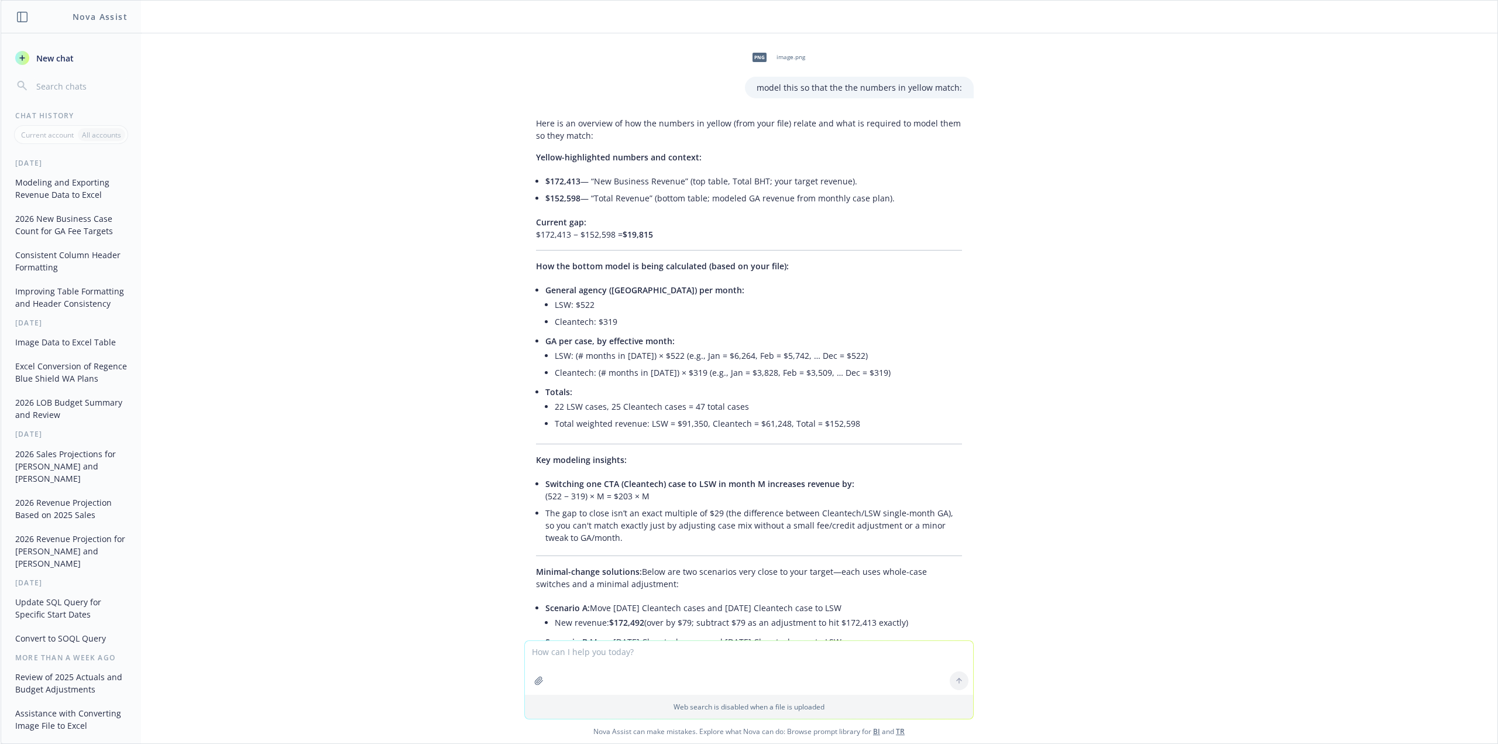 The width and height of the screenshot is (1498, 744). Describe the element at coordinates (627, 622) in the screenshot. I see `span: $172,492` at that location.